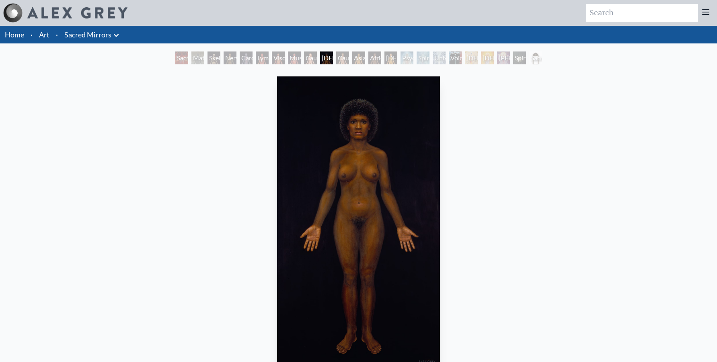  Describe the element at coordinates (359, 58) in the screenshot. I see `div: Asian Man` at that location.